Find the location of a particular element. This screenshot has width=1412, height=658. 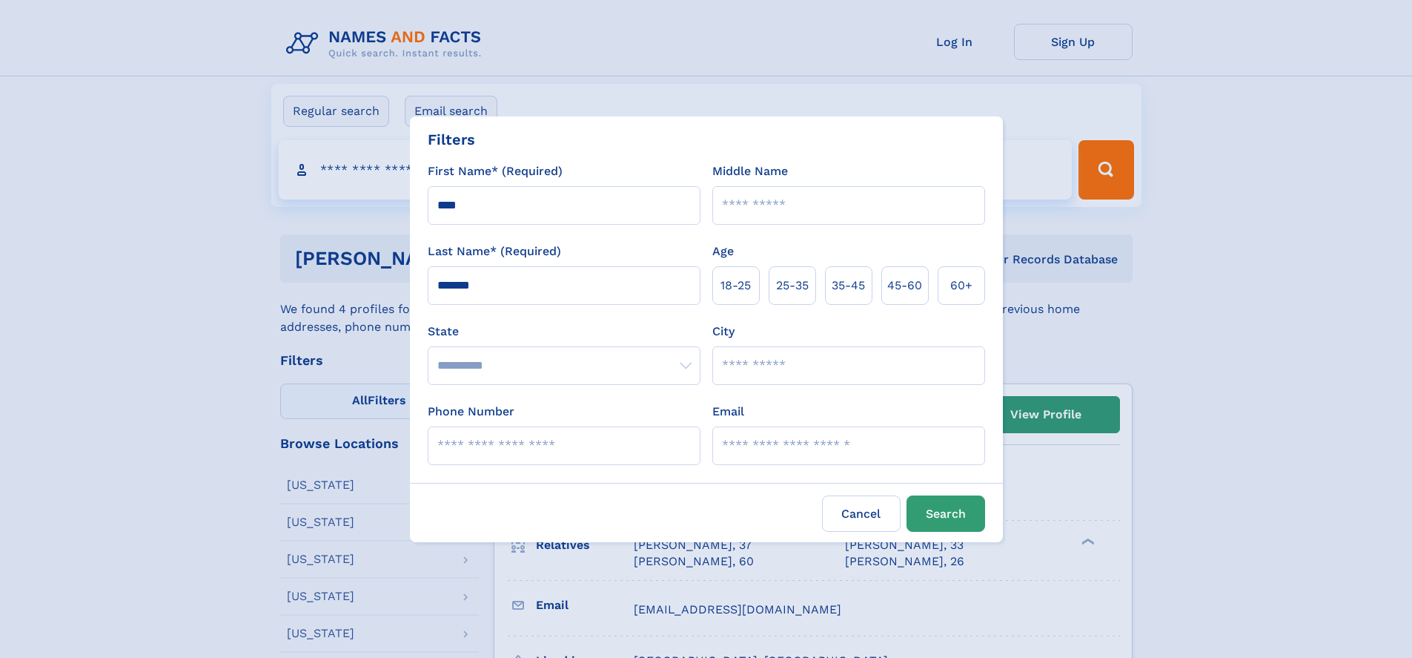

div: Filters is located at coordinates (451, 139).